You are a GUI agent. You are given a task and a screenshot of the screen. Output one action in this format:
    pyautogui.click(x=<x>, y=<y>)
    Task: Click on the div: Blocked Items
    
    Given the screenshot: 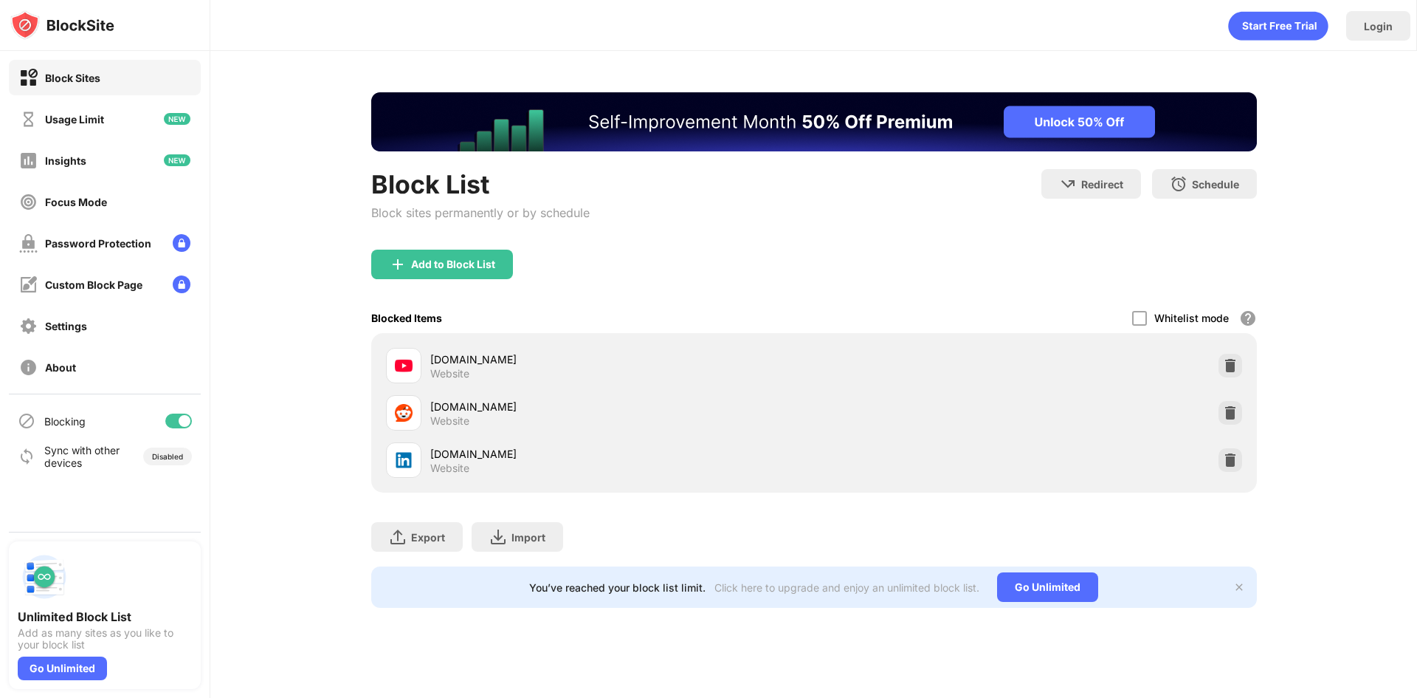 What is the action you would take?
    pyautogui.click(x=407, y=317)
    